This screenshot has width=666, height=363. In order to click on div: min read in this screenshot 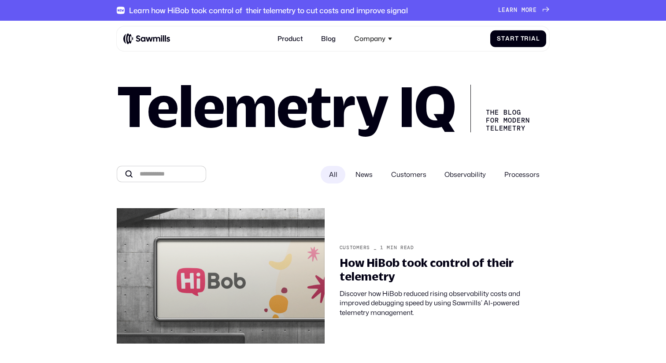, I will do `click(400, 248)`.